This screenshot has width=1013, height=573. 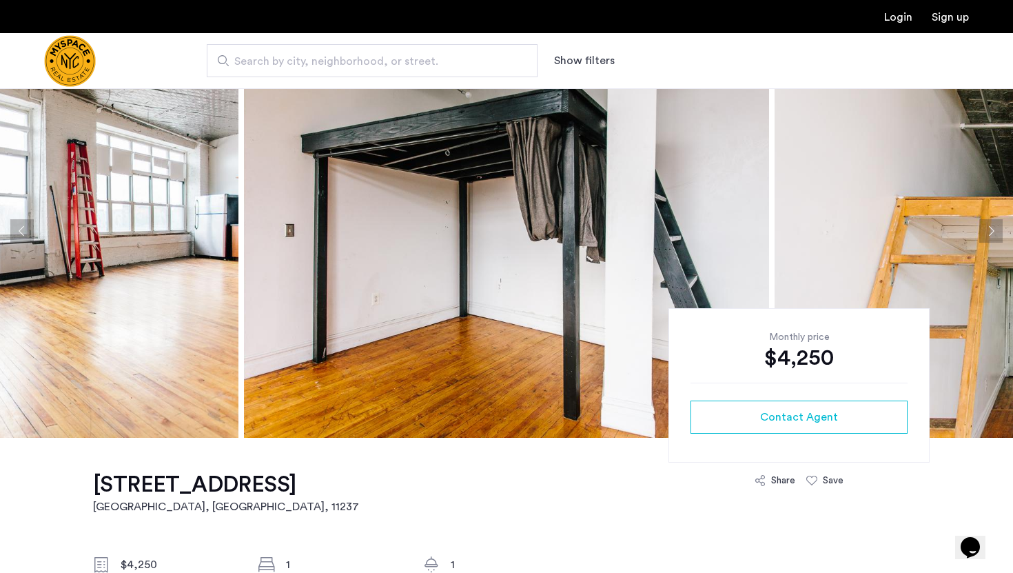 What do you see at coordinates (585, 61) in the screenshot?
I see `button: Show or hide filters` at bounding box center [585, 61].